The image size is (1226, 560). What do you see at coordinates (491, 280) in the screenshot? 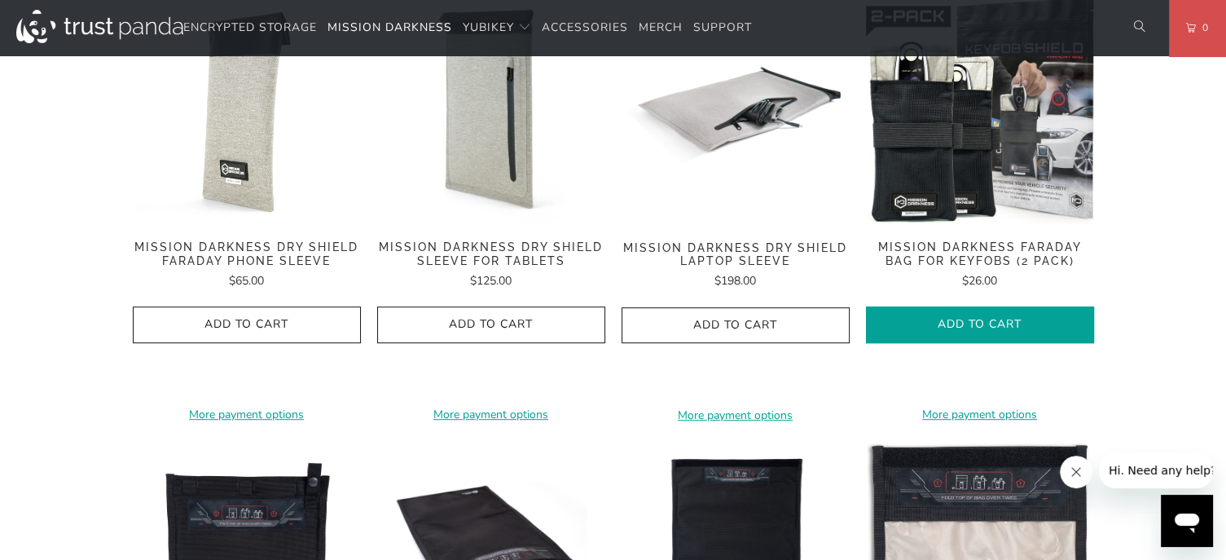
I see `span: $125.00` at bounding box center [491, 280].